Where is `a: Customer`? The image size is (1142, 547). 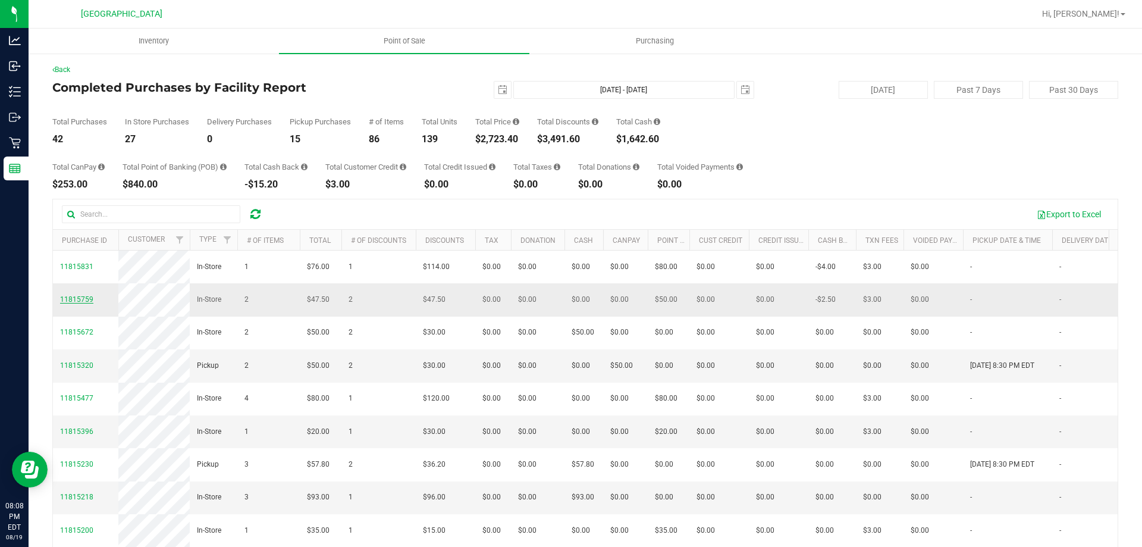
a: Customer is located at coordinates (146, 239).